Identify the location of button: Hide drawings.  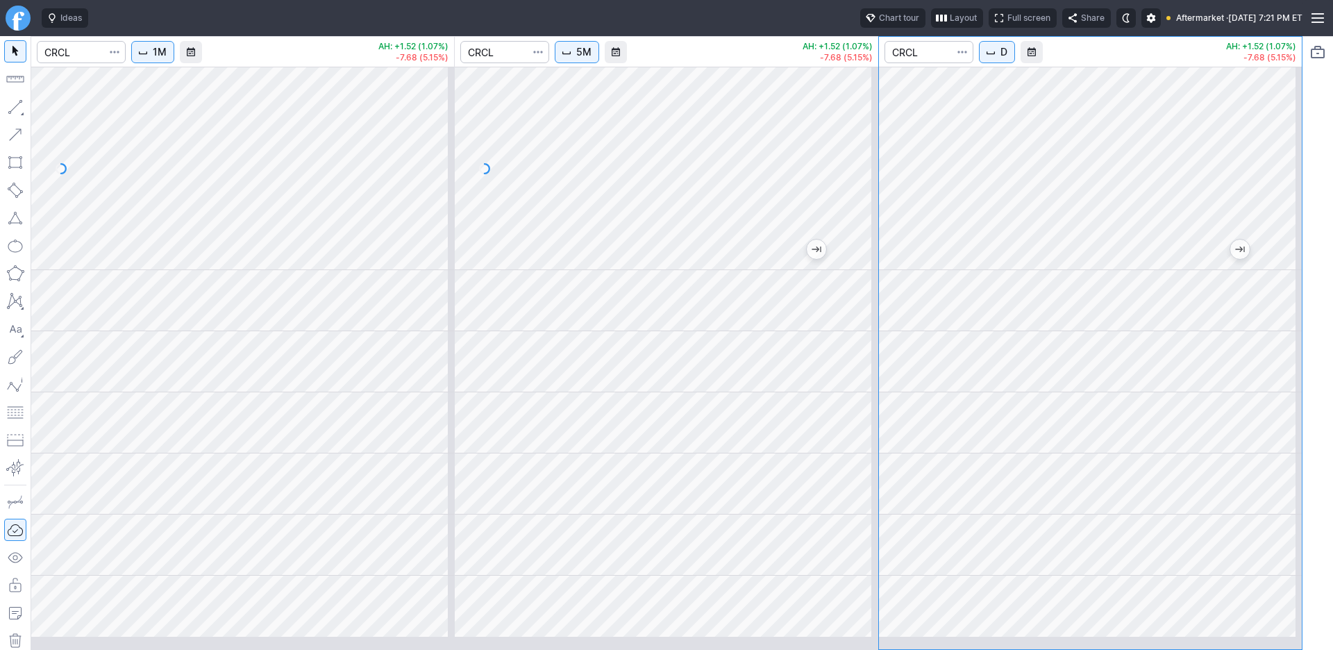
(15, 558).